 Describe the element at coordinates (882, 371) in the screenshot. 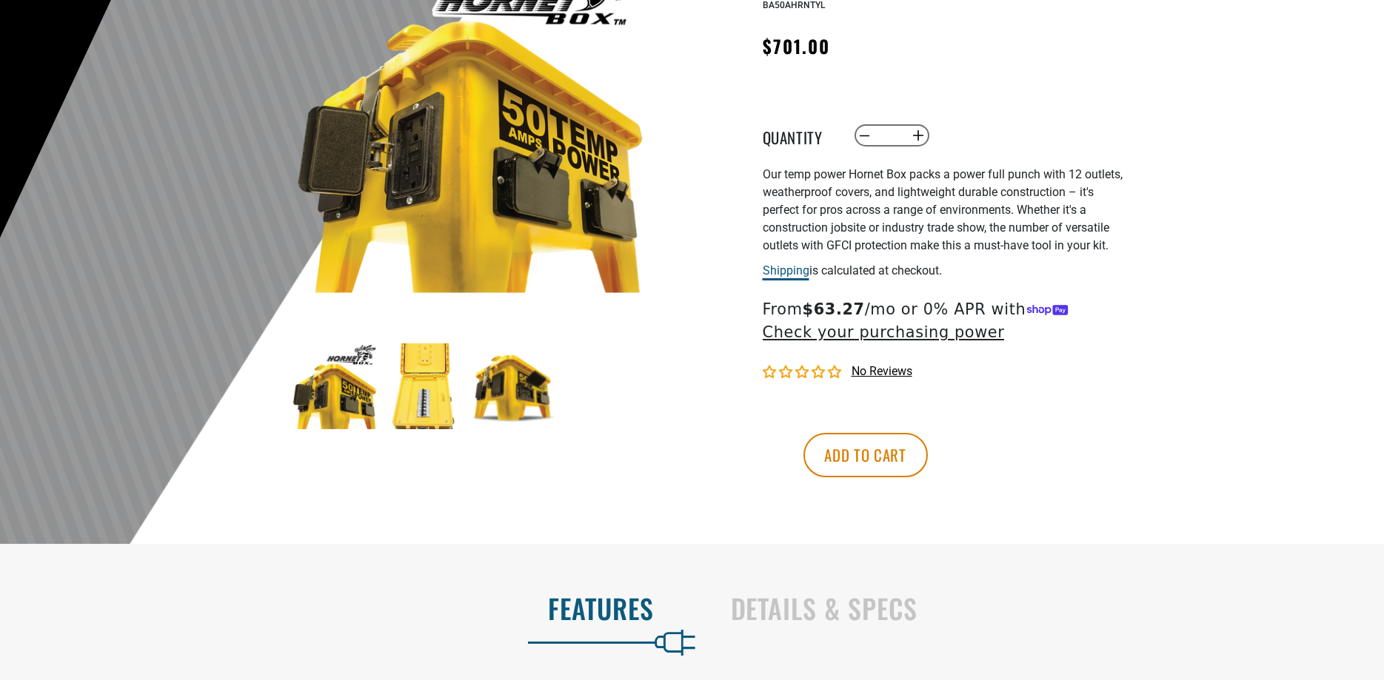

I see `span: No reviews` at that location.